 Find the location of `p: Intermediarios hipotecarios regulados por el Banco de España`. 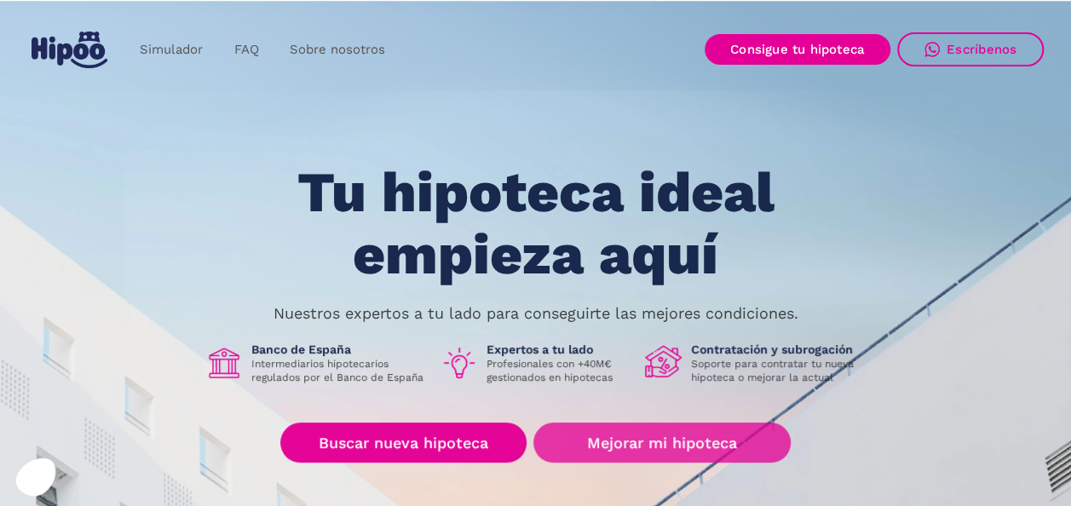

p: Intermediarios hipotecarios regulados por el Banco de España is located at coordinates (339, 371).